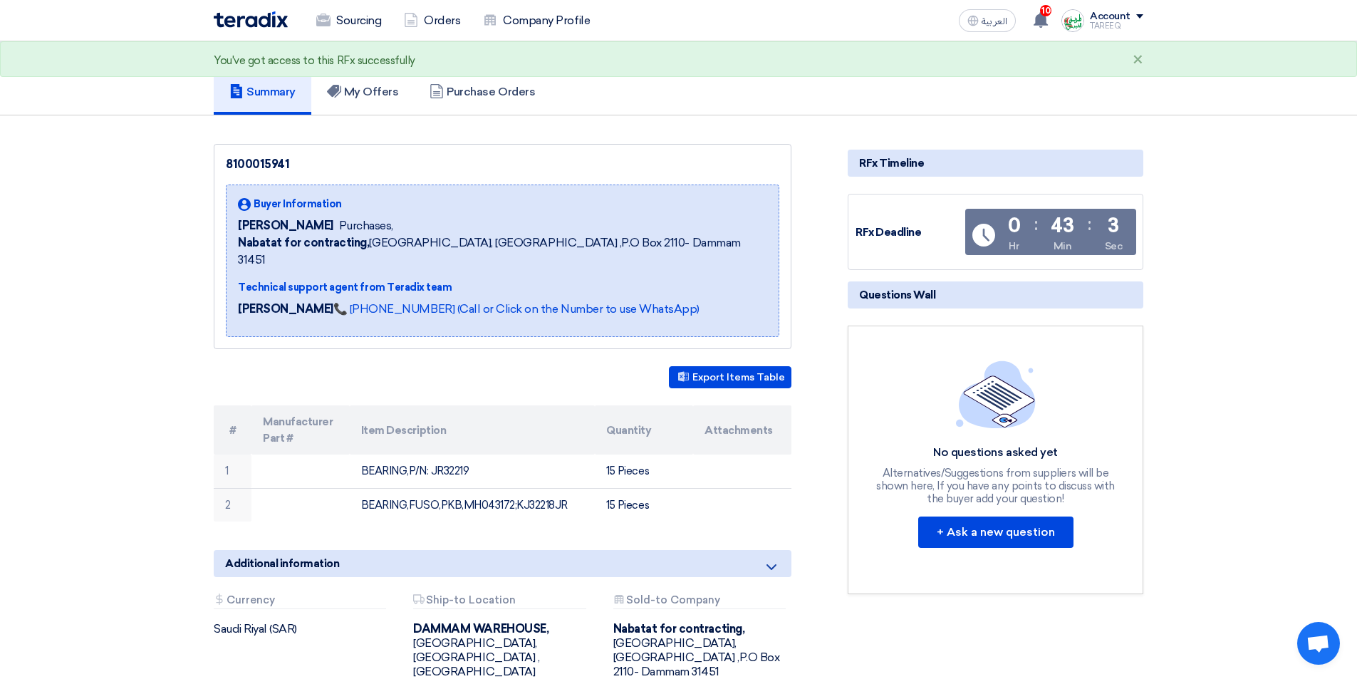 The width and height of the screenshot is (1357, 679). I want to click on div: RFx Deadline, so click(909, 232).